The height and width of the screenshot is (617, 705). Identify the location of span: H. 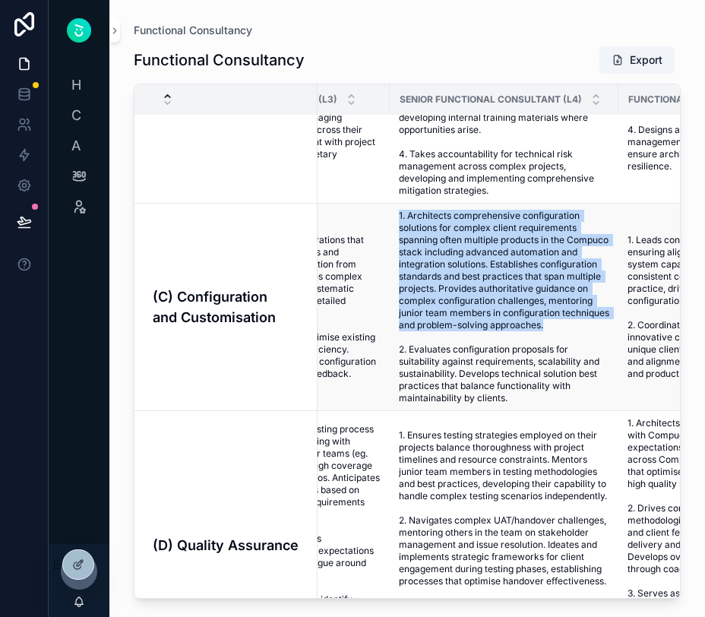
(76, 85).